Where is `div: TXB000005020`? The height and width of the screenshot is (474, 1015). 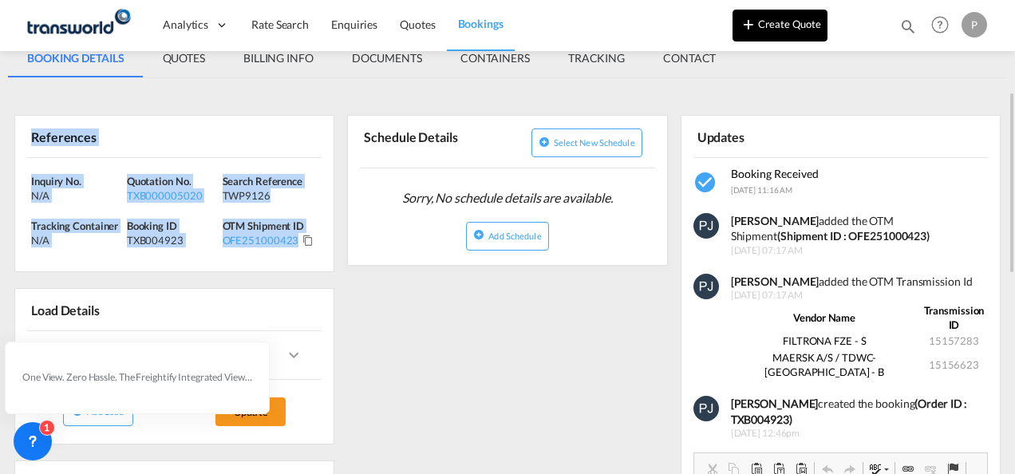
div: TXB000005020 is located at coordinates (172, 196).